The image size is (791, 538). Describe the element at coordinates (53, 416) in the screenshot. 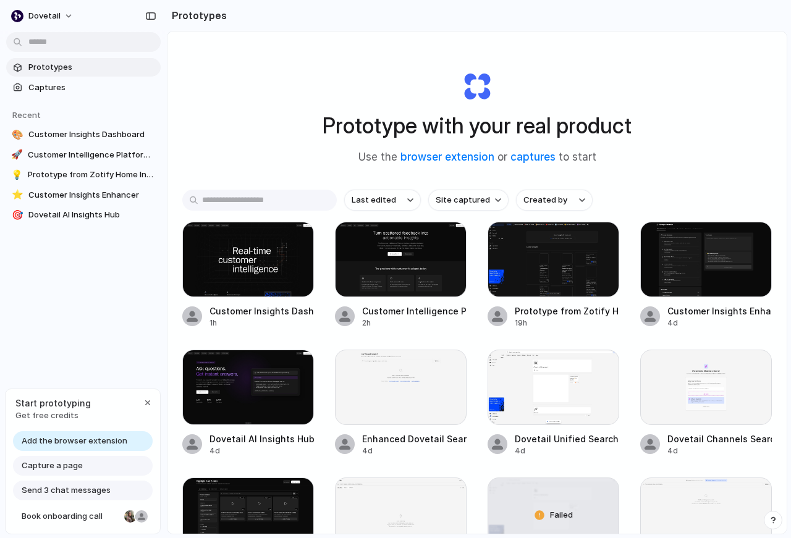

I see `span: Get free credits` at that location.